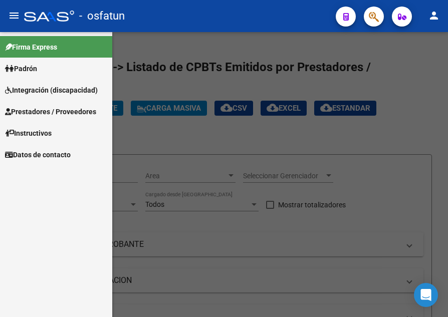 This screenshot has width=448, height=317. Describe the element at coordinates (51, 112) in the screenshot. I see `span: Prestadores / Proveedores` at that location.